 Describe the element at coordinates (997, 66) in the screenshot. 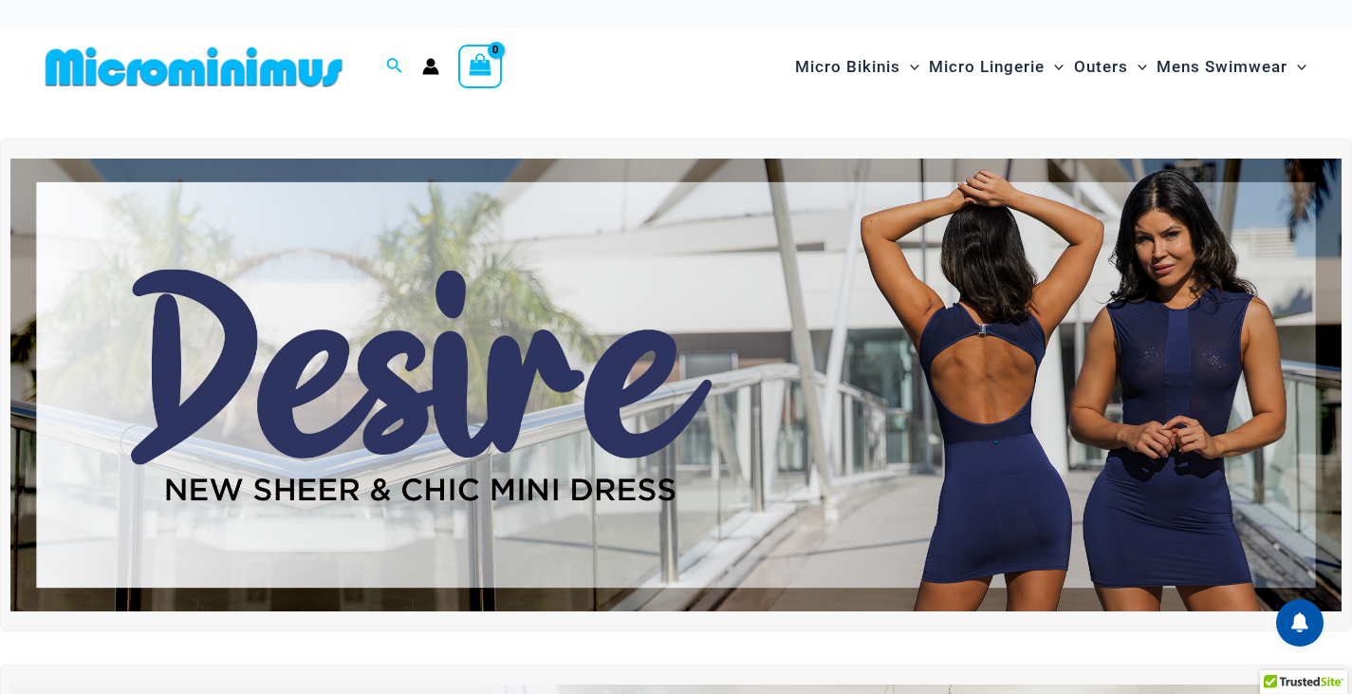

I see `a: Micro LingerieMenu ToggleMenu Toggle` at that location.